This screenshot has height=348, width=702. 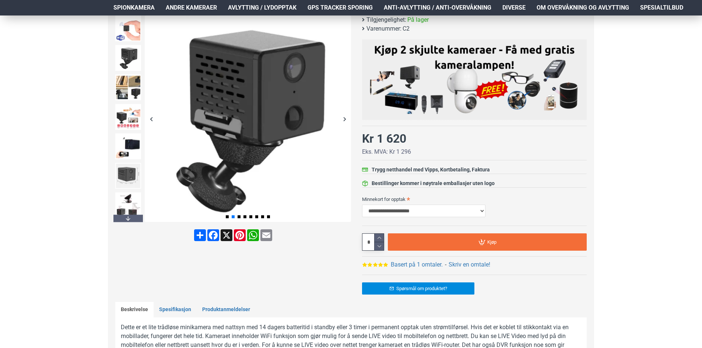 What do you see at coordinates (134, 309) in the screenshot?
I see `a: Beskrivelse` at bounding box center [134, 309].